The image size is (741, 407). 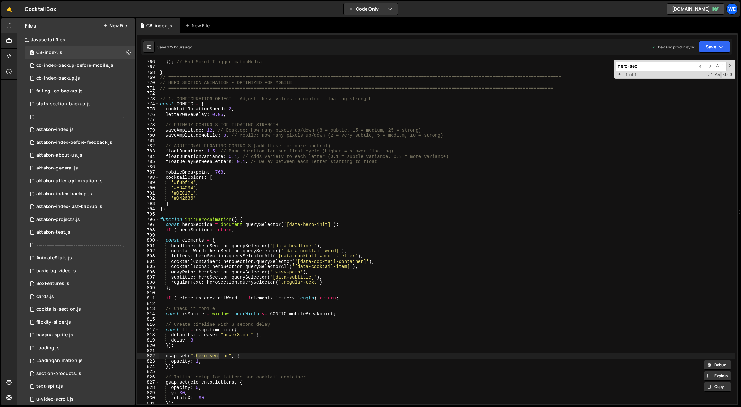 I want to click on div: 12094/34793.js, so click(x=80, y=297).